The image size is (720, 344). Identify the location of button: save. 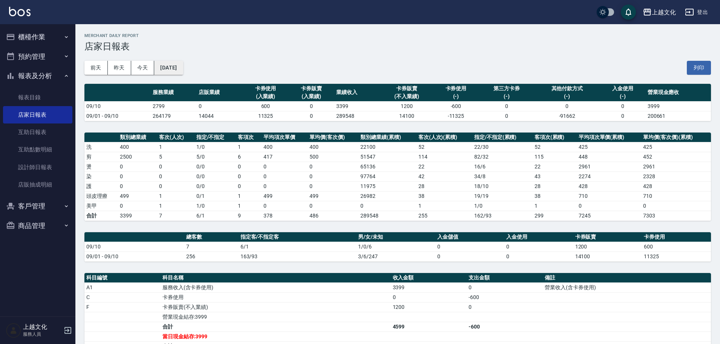
(629, 12).